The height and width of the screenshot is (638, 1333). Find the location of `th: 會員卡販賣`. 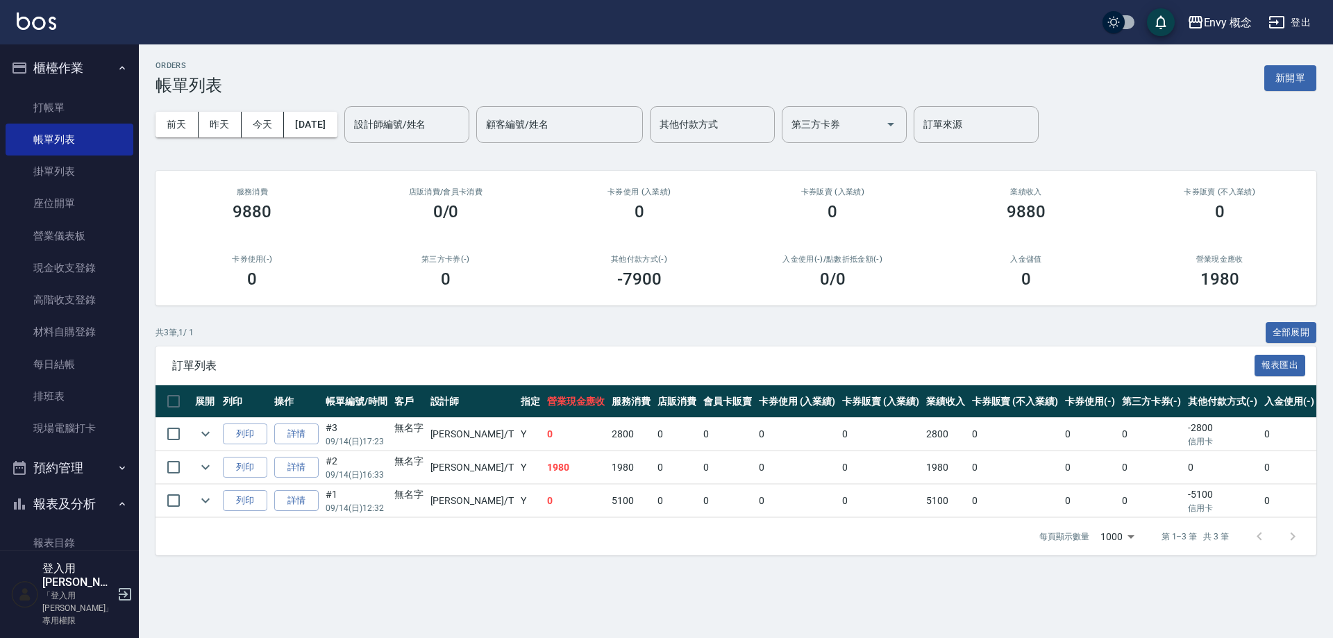

th: 會員卡販賣 is located at coordinates (727, 401).